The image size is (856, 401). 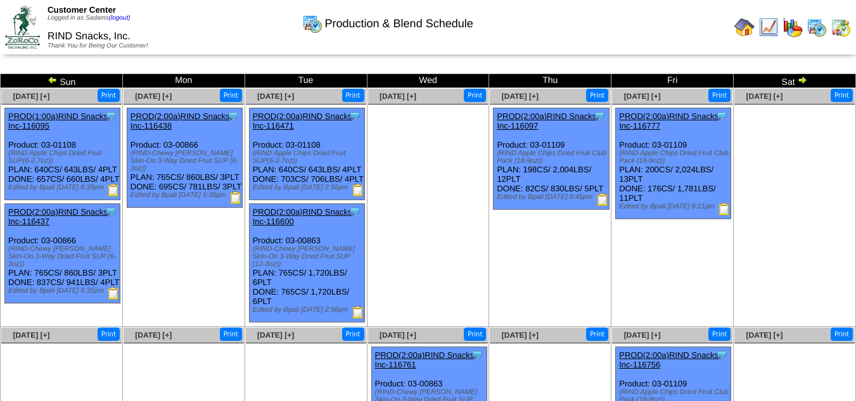 I want to click on span: Logged in as Sadams, so click(x=89, y=18).